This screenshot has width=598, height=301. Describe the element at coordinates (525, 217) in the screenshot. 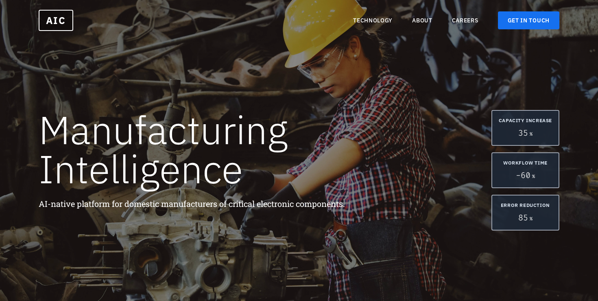

I see `div: 85` at that location.